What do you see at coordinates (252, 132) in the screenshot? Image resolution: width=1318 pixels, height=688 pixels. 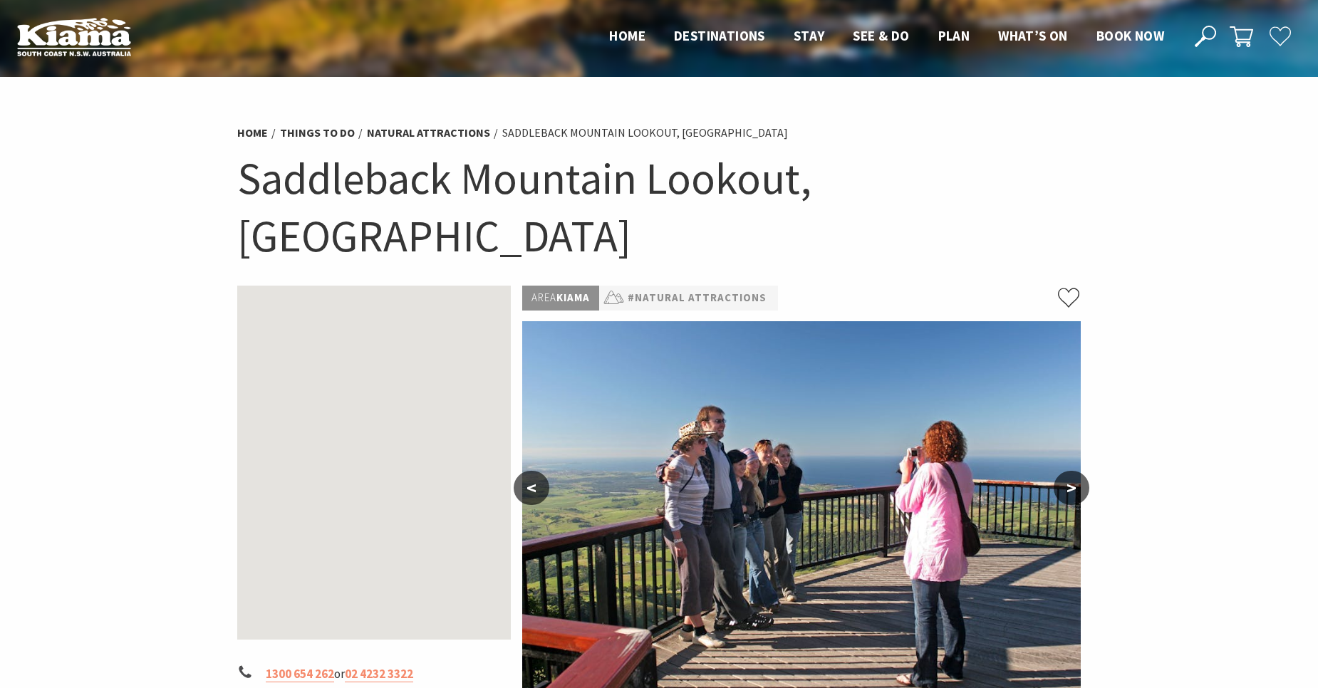 I see `a: Home` at bounding box center [252, 132].